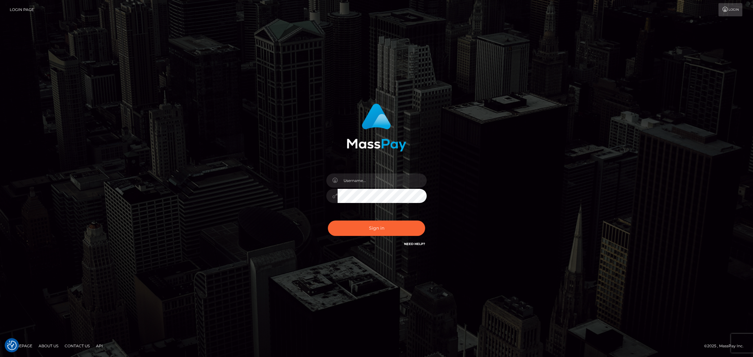 This screenshot has width=753, height=357. I want to click on button: Sign in, so click(377, 228).